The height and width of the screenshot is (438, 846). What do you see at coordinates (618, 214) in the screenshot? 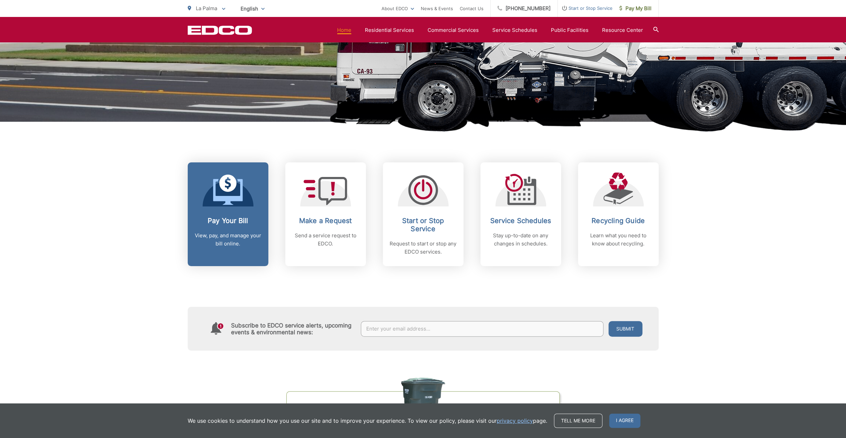
I see `a: Recycling Guide Learn what you need to know about recycling.` at bounding box center [618, 214].